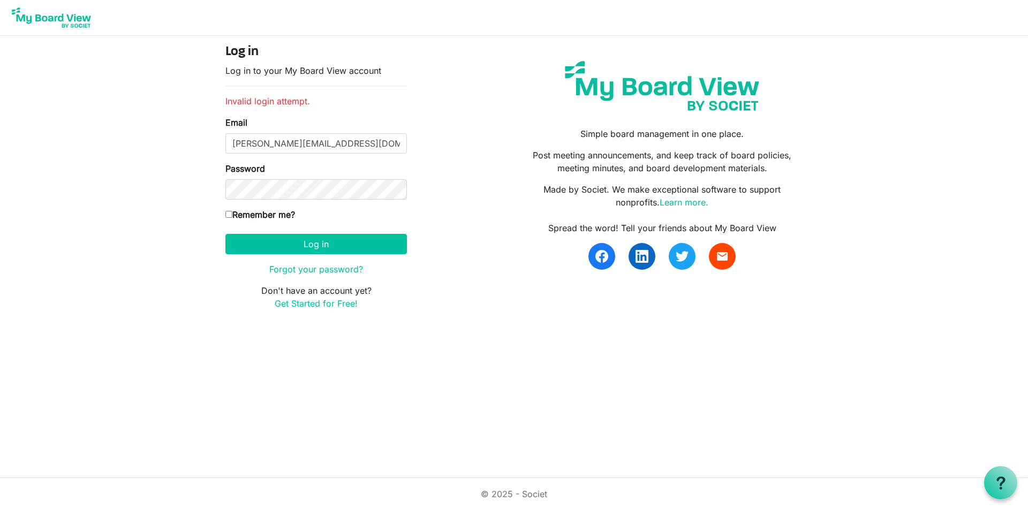 This screenshot has width=1028, height=510. Describe the element at coordinates (260, 215) in the screenshot. I see `label: Remember me?` at that location.